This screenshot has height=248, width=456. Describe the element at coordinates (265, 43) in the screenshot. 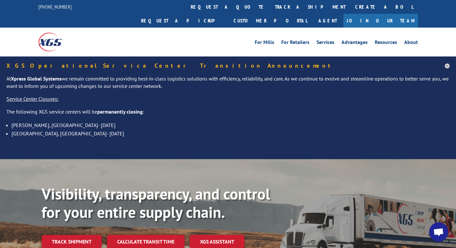

I see `a: For Mills` at that location.